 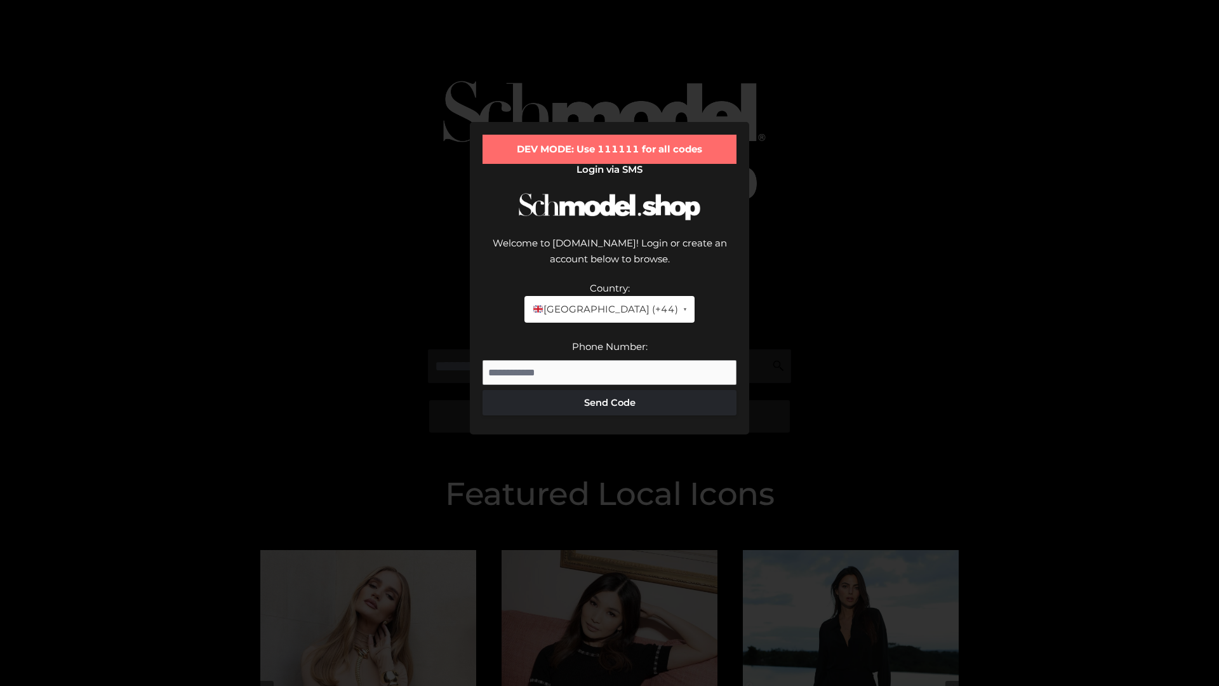 I want to click on label: Phone Number:, so click(x=609, y=346).